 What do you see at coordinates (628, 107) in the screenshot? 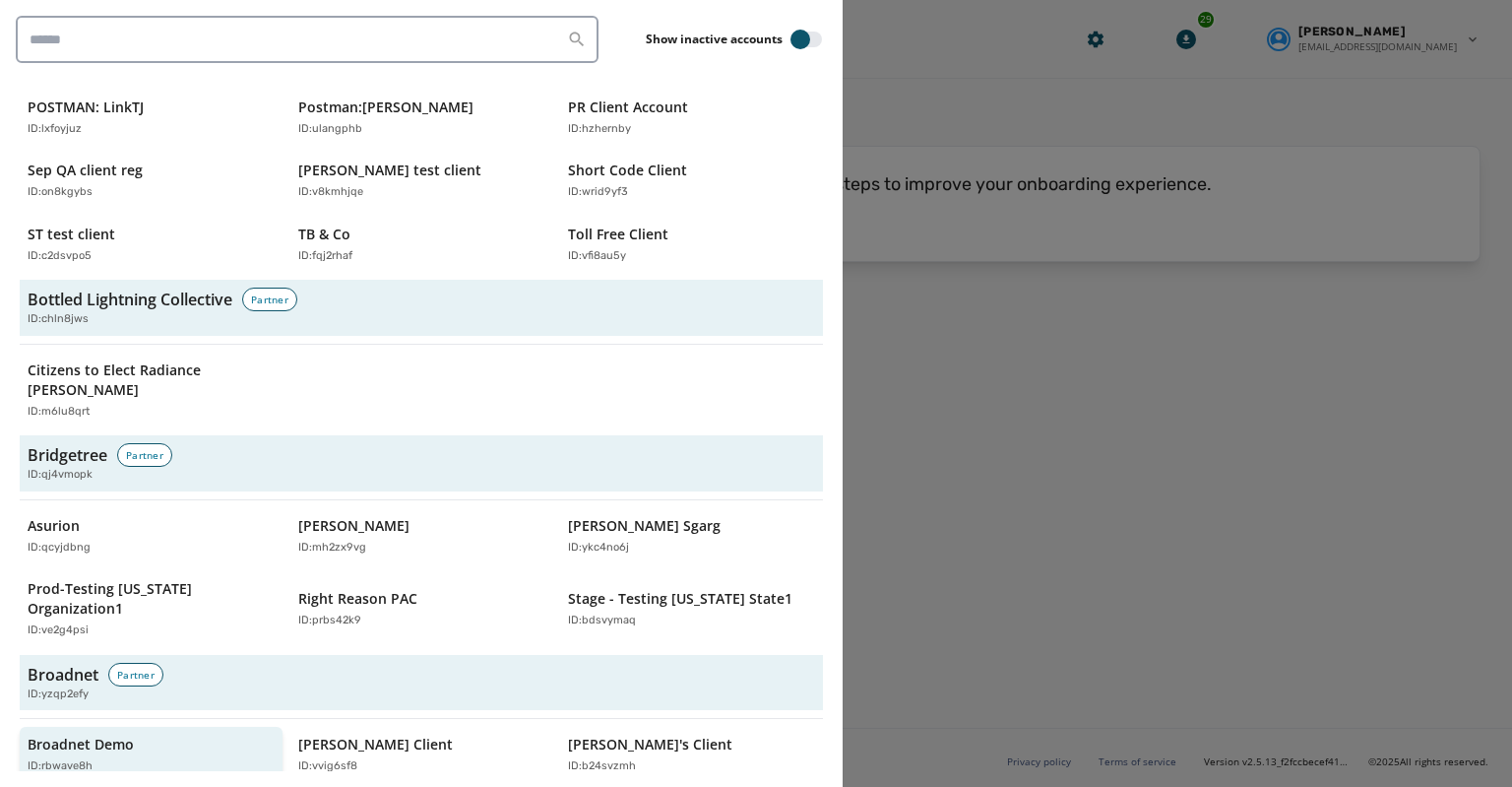
I see `p: PR Client Account` at bounding box center [628, 107].